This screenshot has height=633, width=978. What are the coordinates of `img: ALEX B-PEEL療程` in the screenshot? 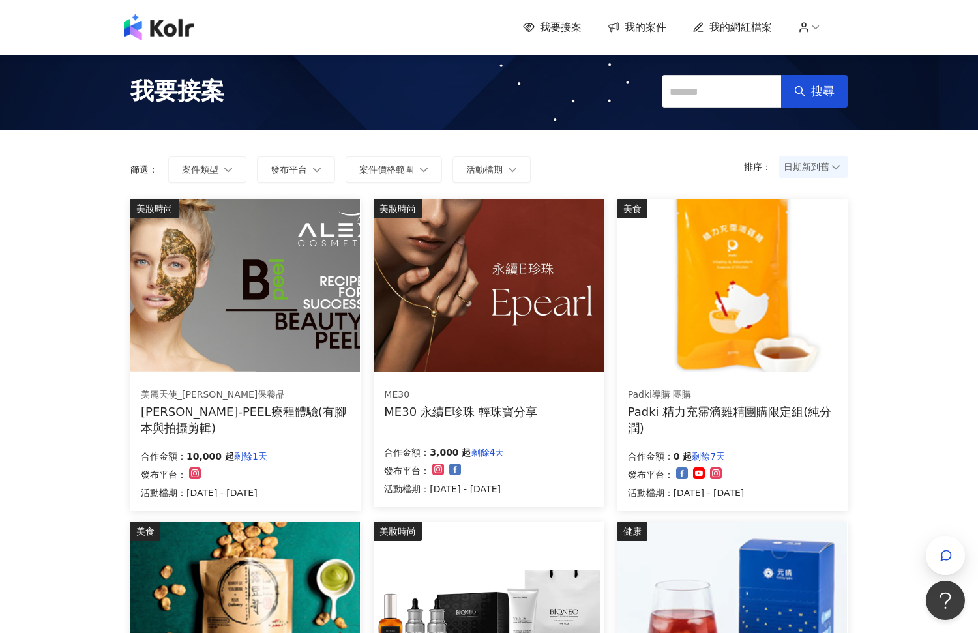 It's located at (245, 285).